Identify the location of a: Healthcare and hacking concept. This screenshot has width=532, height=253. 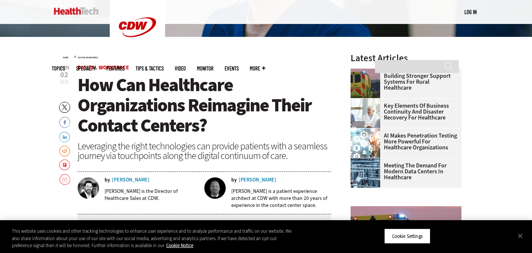
(367, 131).